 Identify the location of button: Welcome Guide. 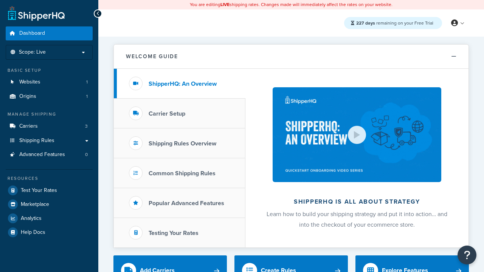
(291, 57).